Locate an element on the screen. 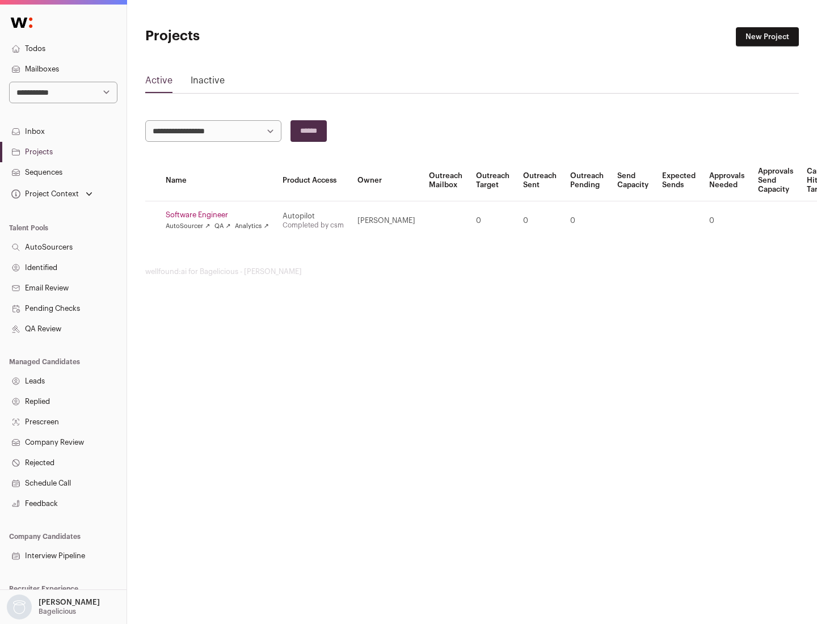  th: Name is located at coordinates (217, 180).